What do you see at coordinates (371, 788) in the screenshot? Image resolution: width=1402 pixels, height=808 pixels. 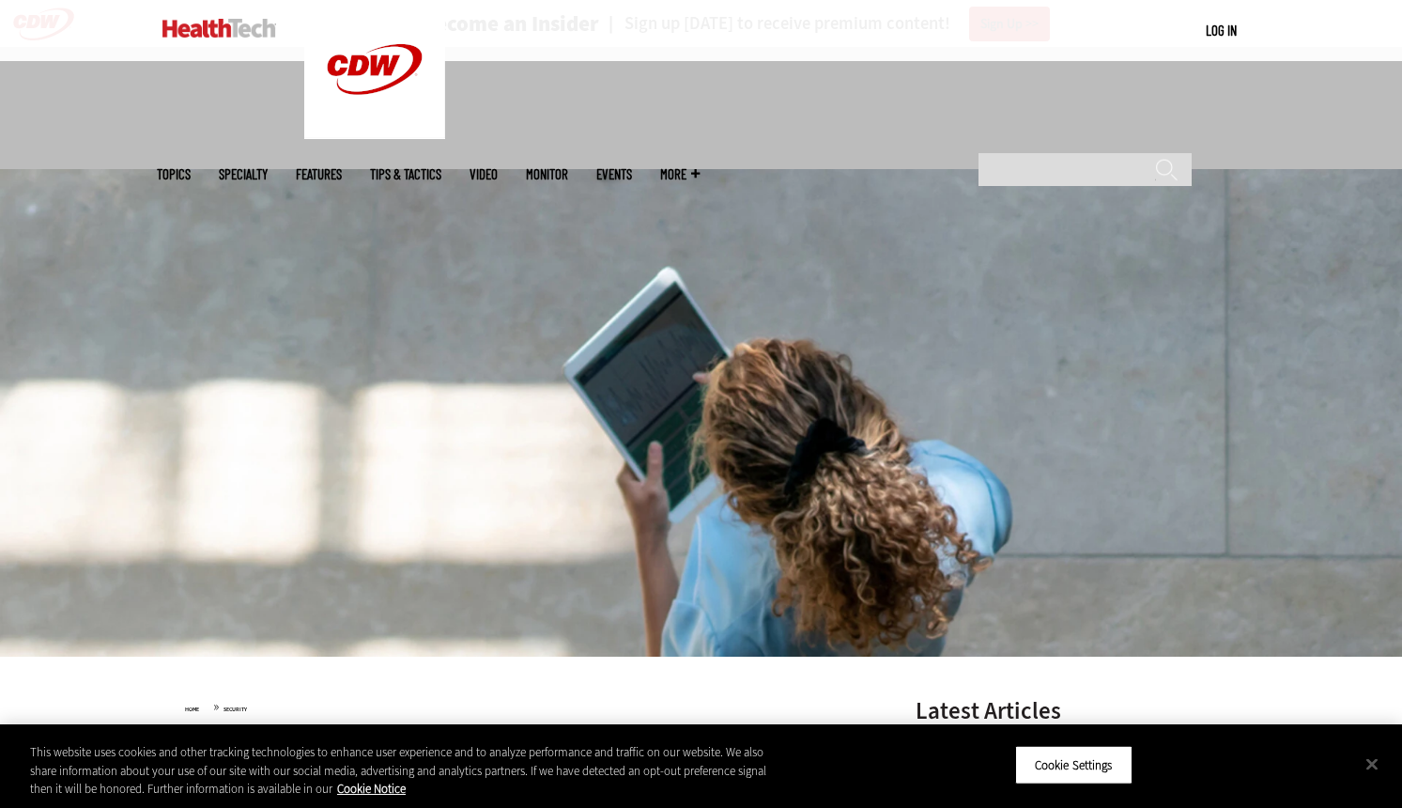 I see `a: More information about your privacy` at bounding box center [371, 788].